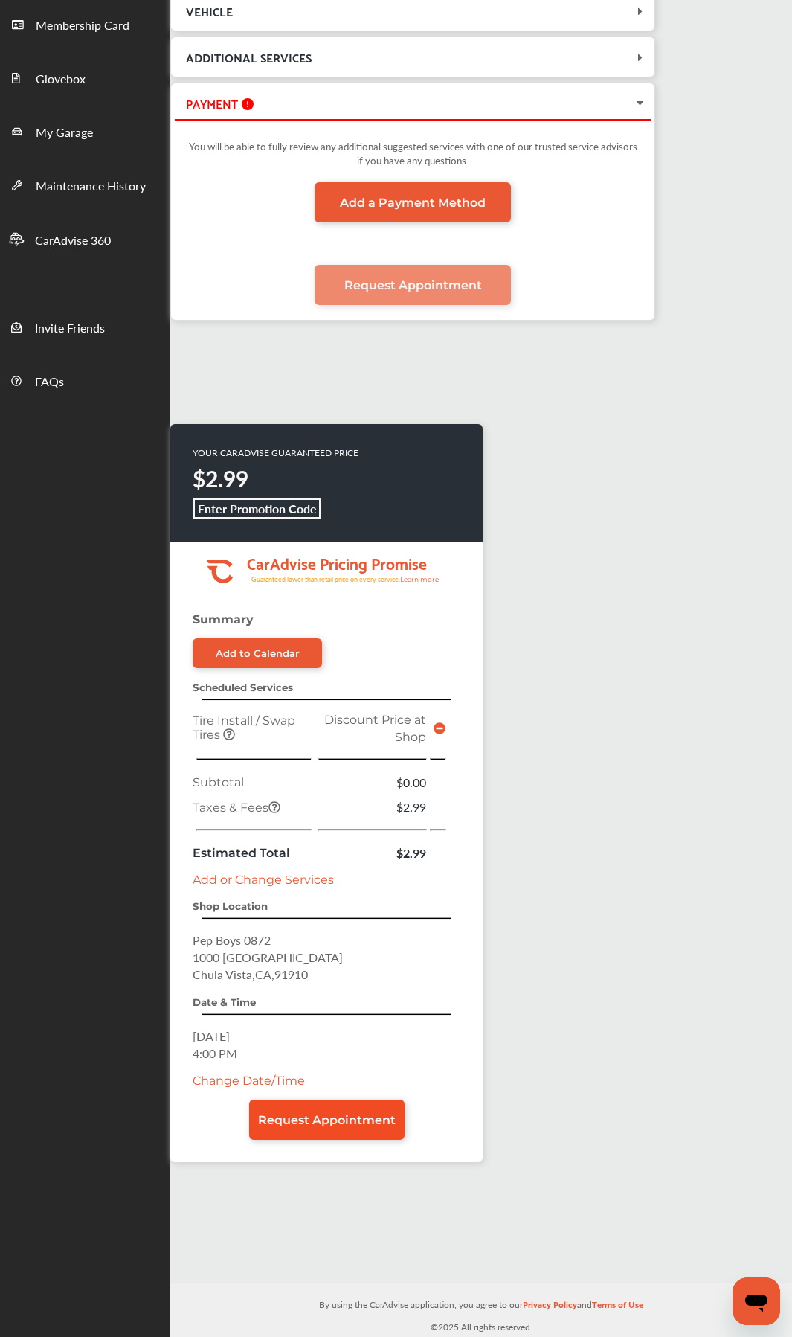 This screenshot has height=1337, width=792. I want to click on strong: $2.99, so click(220, 478).